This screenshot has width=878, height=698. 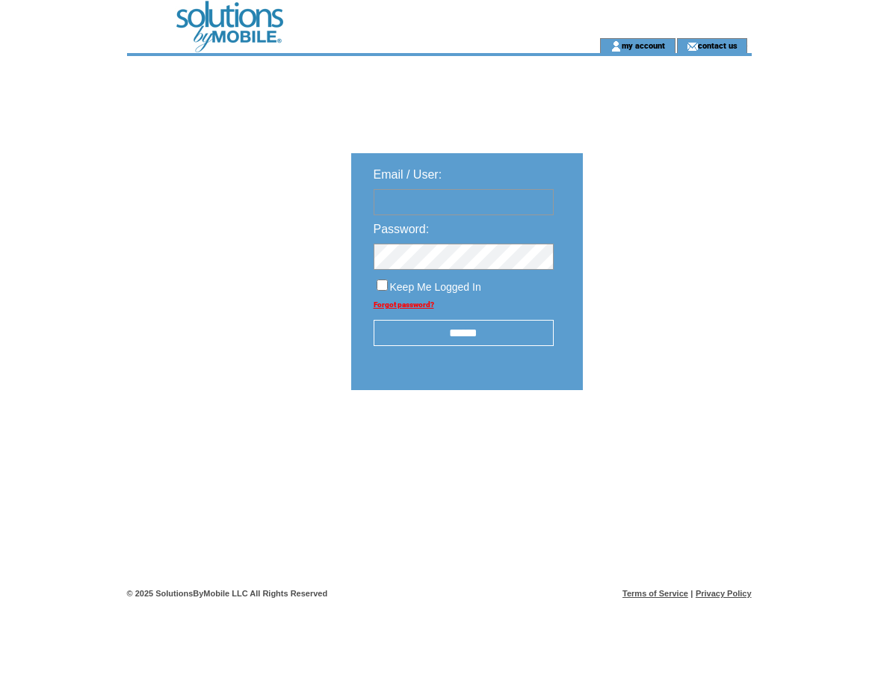 I want to click on a: Privacy Policy, so click(x=723, y=593).